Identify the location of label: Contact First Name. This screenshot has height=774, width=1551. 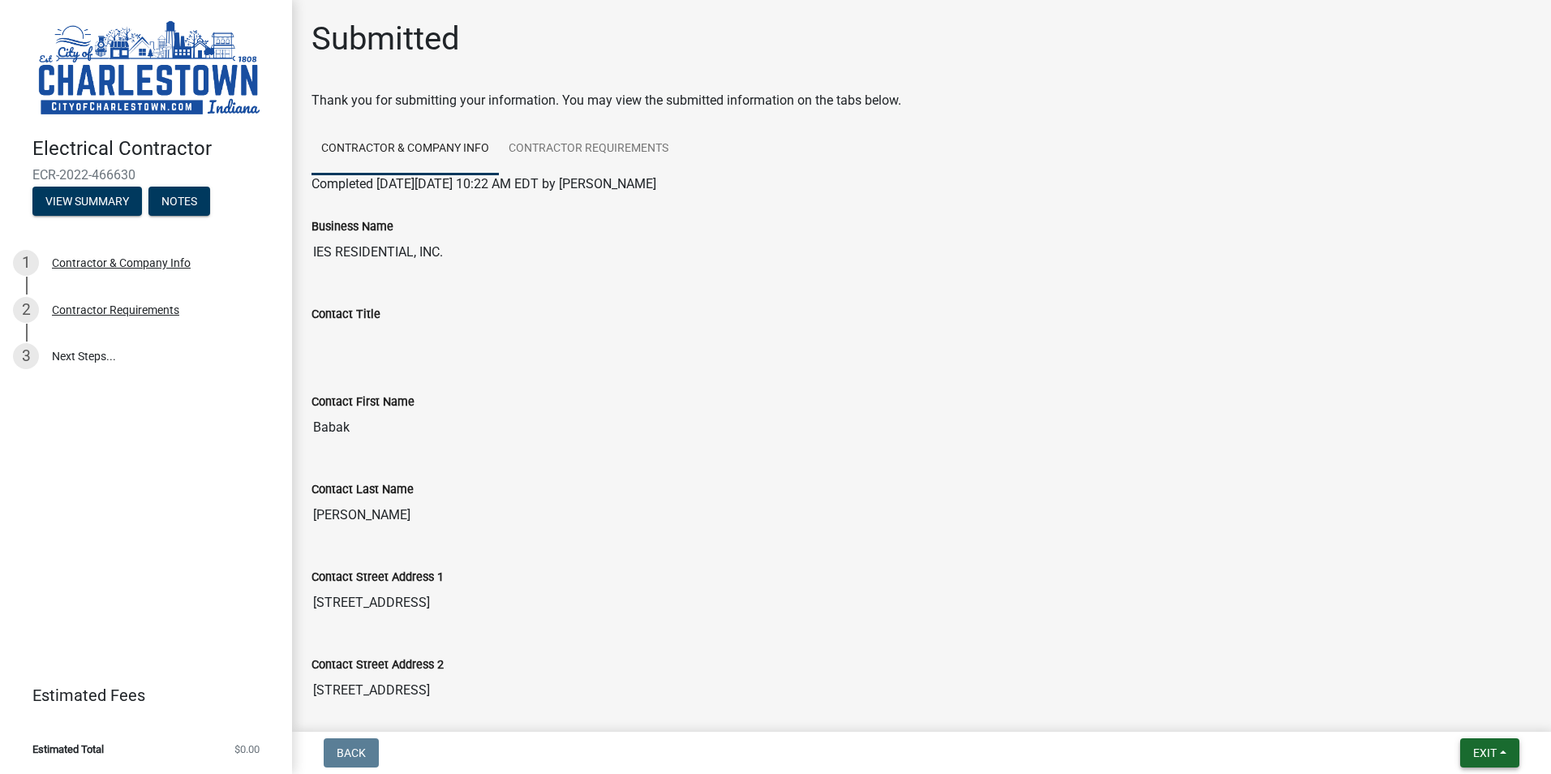
(363, 402).